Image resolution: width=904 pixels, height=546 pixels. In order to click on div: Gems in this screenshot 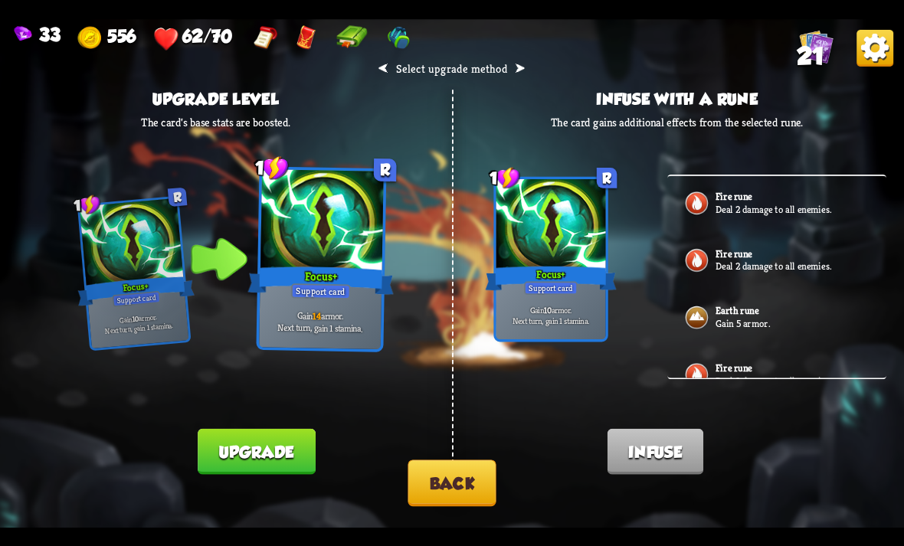, I will do `click(37, 34)`.